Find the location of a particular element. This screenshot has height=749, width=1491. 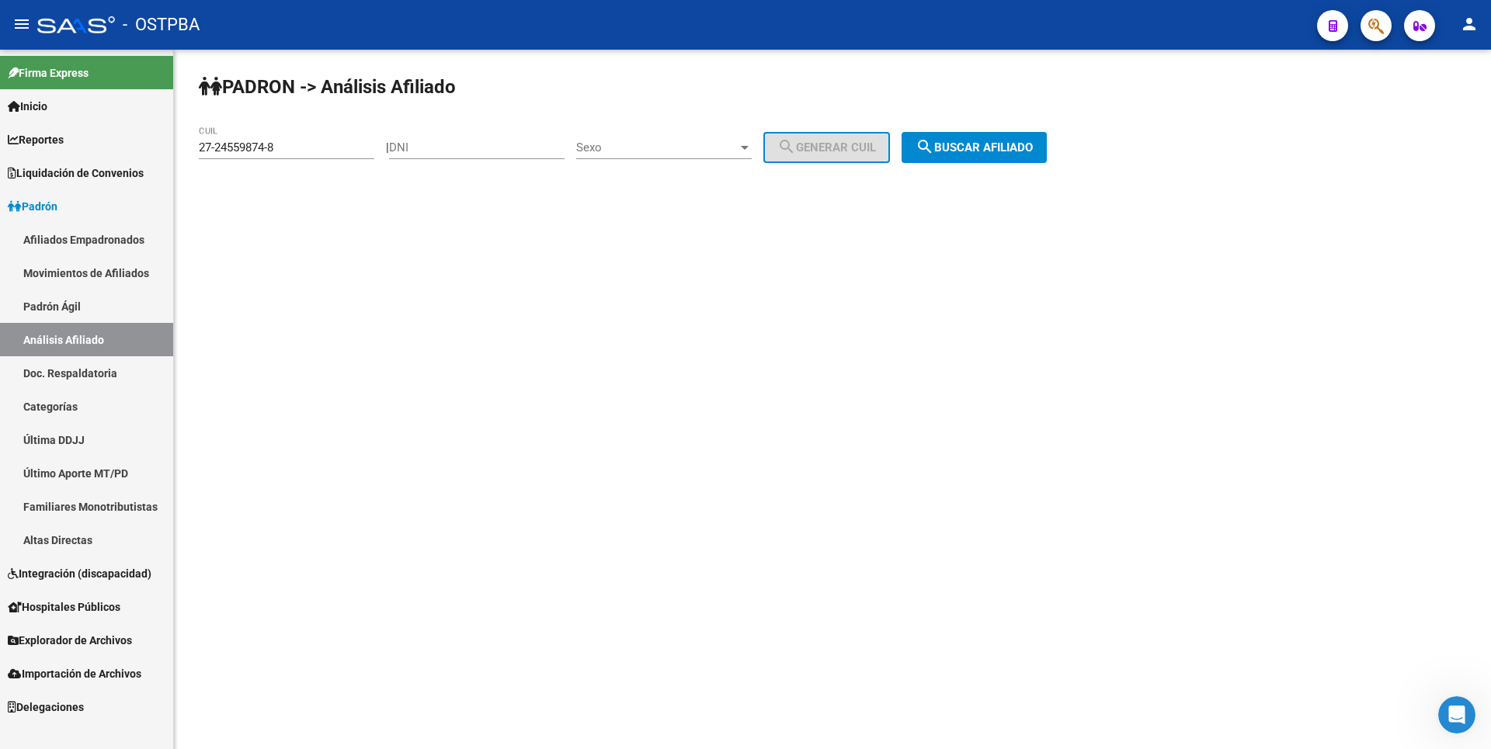

span: Integración (discapacidad) is located at coordinates (79, 574).